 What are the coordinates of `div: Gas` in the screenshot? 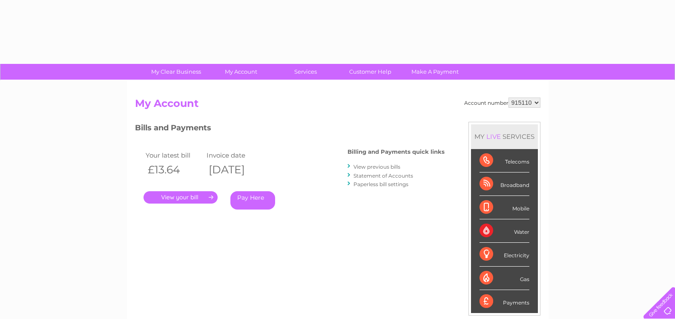 It's located at (504, 278).